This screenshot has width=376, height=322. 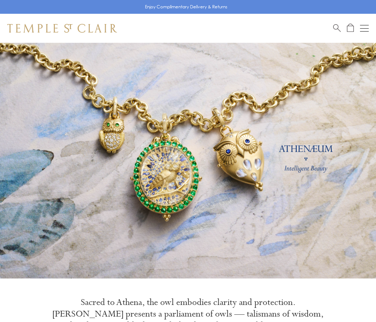 I want to click on a: Open Shopping Bag, so click(x=350, y=28).